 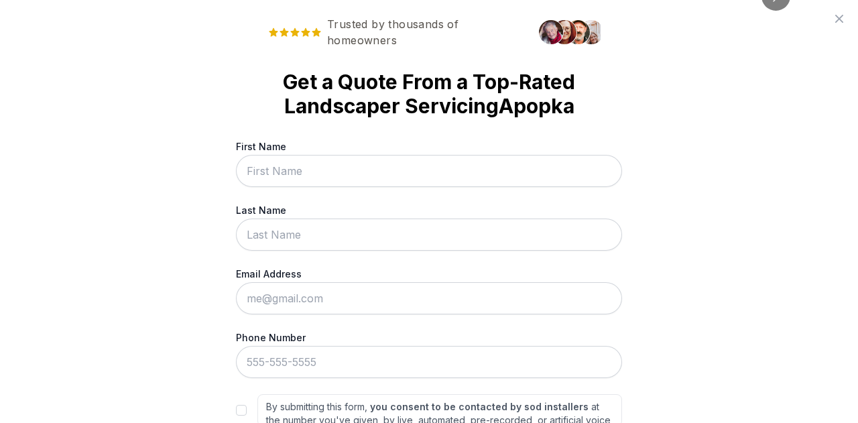 What do you see at coordinates (429, 94) in the screenshot?
I see `strong: Get a Quote From a Top-Rated Landscaper Servicing Apopka` at bounding box center [429, 94].